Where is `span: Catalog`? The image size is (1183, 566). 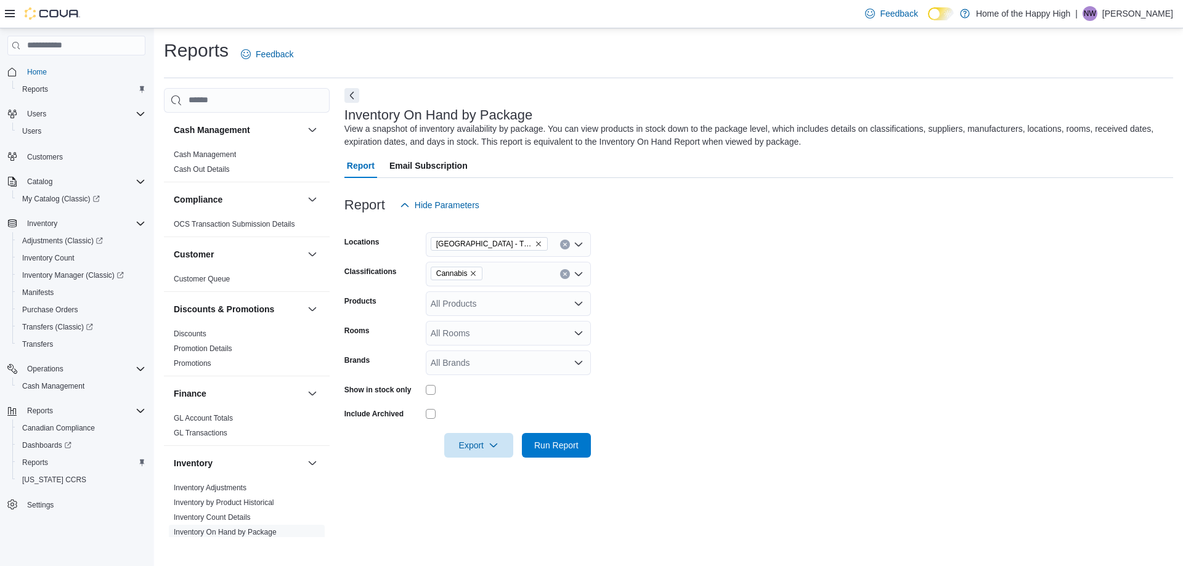
span: Catalog is located at coordinates (39, 182).